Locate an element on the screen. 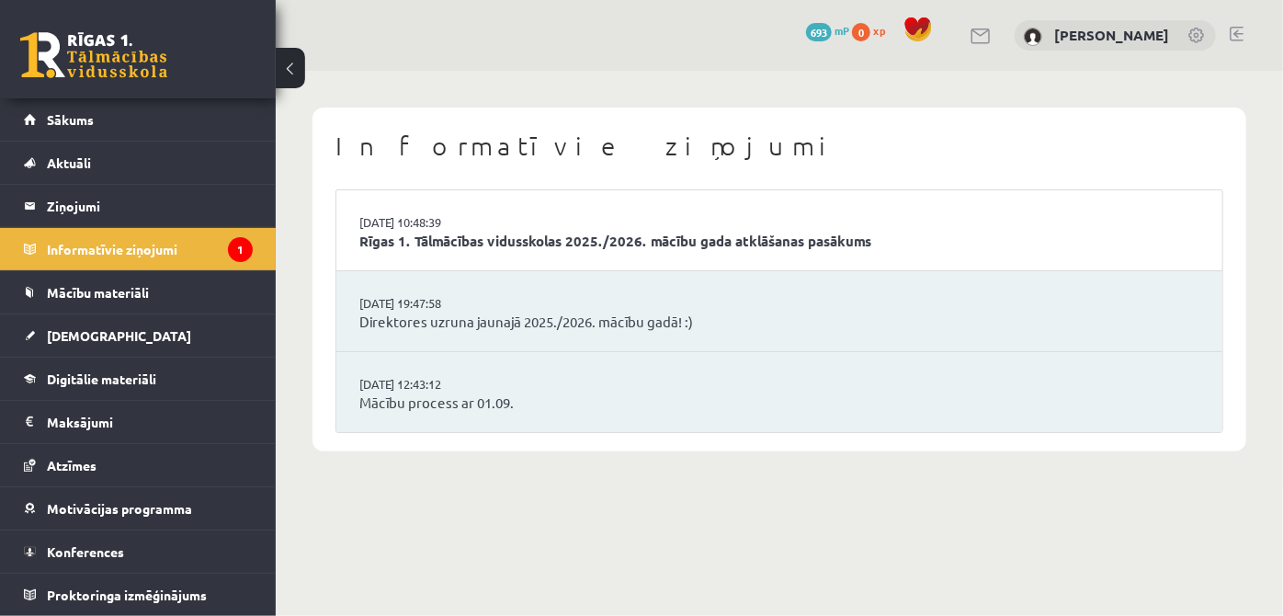 Image resolution: width=1283 pixels, height=616 pixels. a: Mācību materiāli is located at coordinates (138, 292).